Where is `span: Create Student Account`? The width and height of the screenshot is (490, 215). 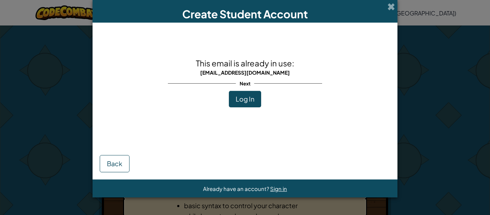 span: Create Student Account is located at coordinates (245, 14).